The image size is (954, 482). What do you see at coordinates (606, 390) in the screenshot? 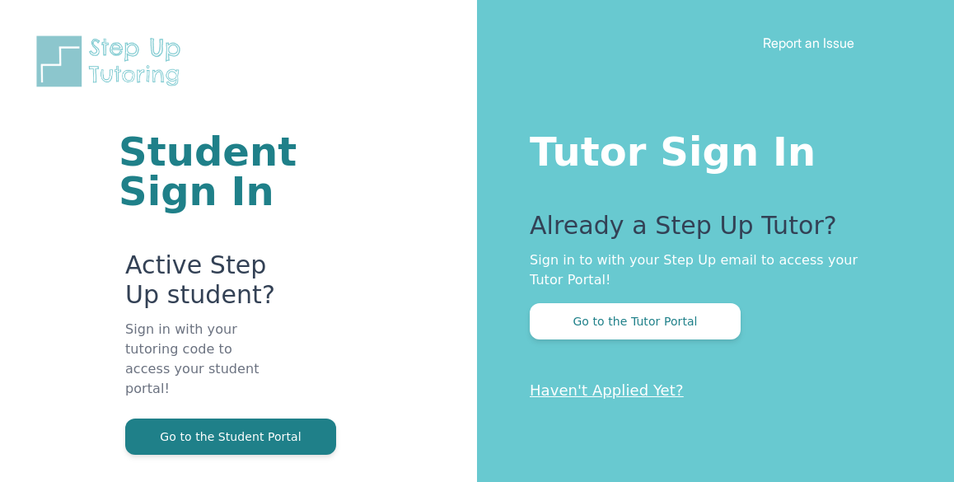
I see `a: Haven't Applied Yet?` at bounding box center [606, 390].